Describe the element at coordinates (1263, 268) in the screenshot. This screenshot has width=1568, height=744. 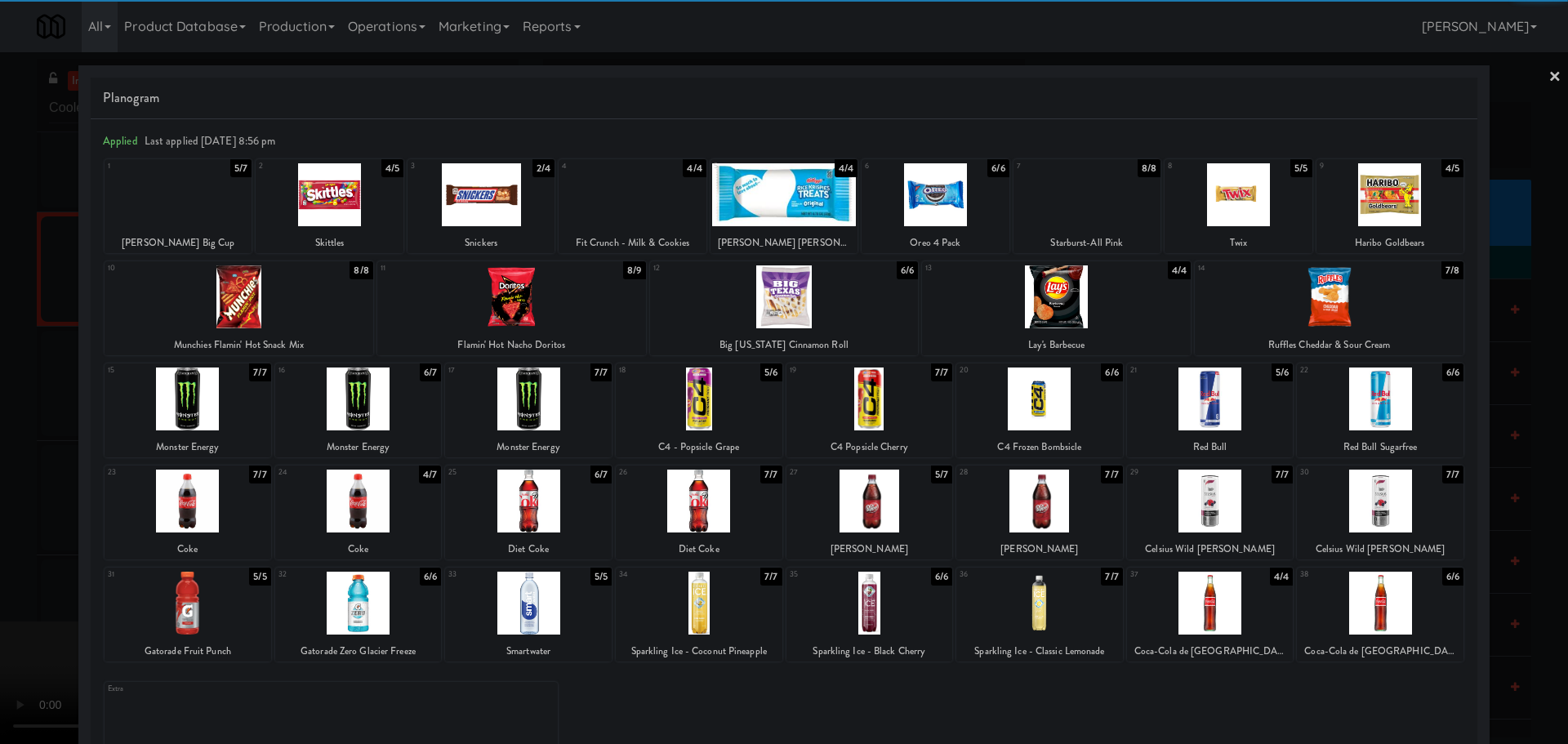
I see `div: 14` at that location.